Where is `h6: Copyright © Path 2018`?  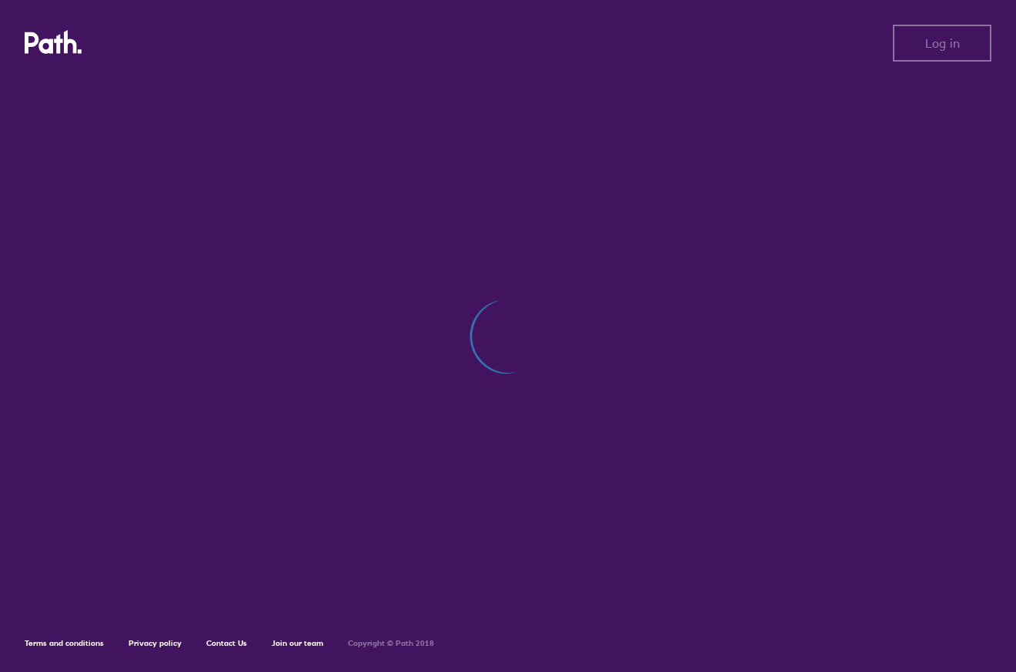 h6: Copyright © Path 2018 is located at coordinates (391, 644).